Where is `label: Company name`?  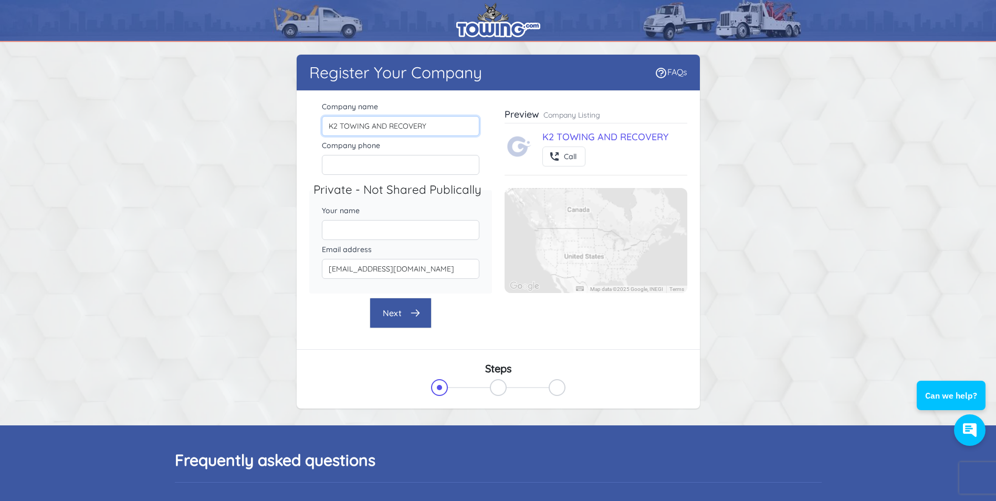
label: Company name is located at coordinates (401, 107).